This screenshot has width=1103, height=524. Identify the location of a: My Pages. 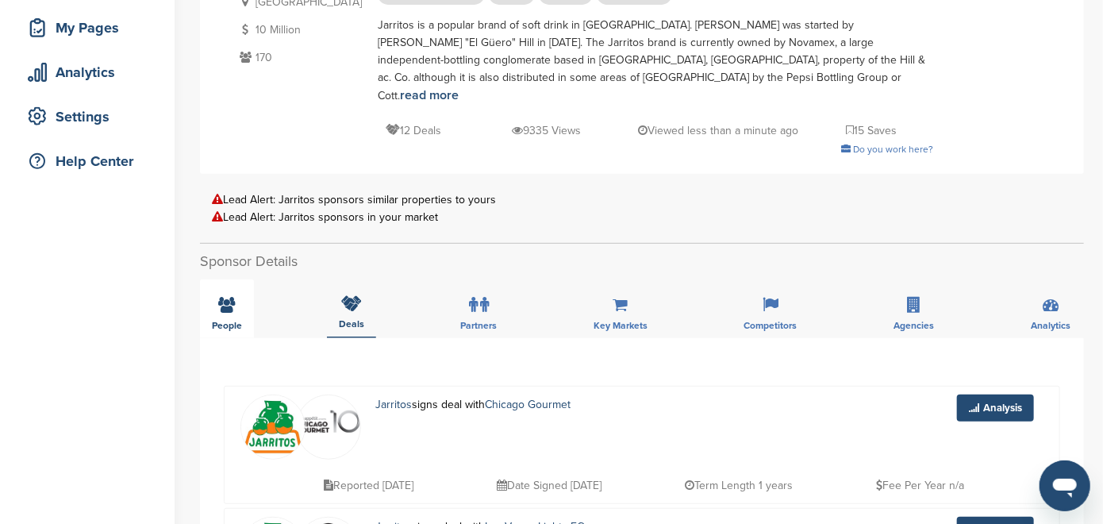
(87, 28).